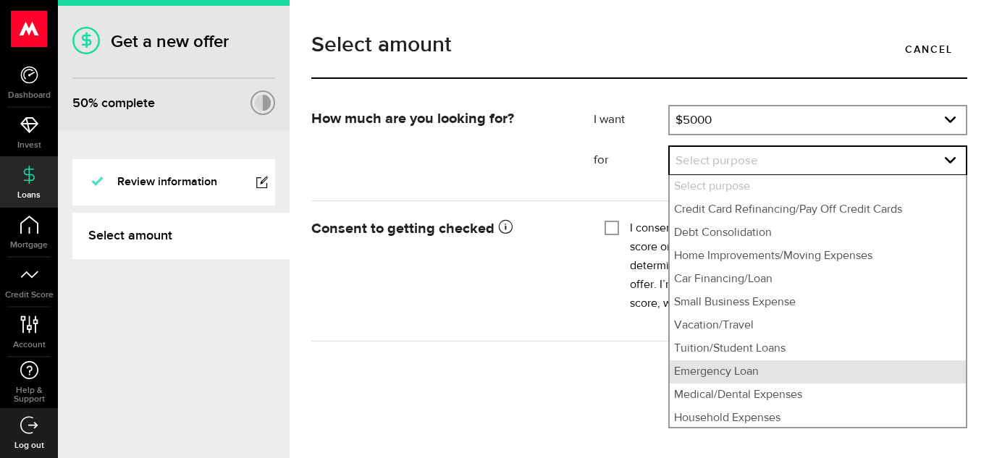 Image resolution: width=989 pixels, height=458 pixels. What do you see at coordinates (817, 395) in the screenshot?
I see `li: Medical/Dental Expenses` at bounding box center [817, 395].